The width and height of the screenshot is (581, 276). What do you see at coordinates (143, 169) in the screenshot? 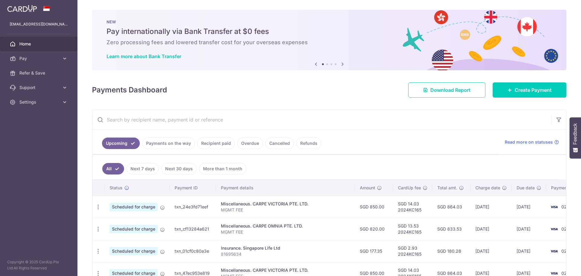
I see `a: Next 7 days` at bounding box center [143, 169].